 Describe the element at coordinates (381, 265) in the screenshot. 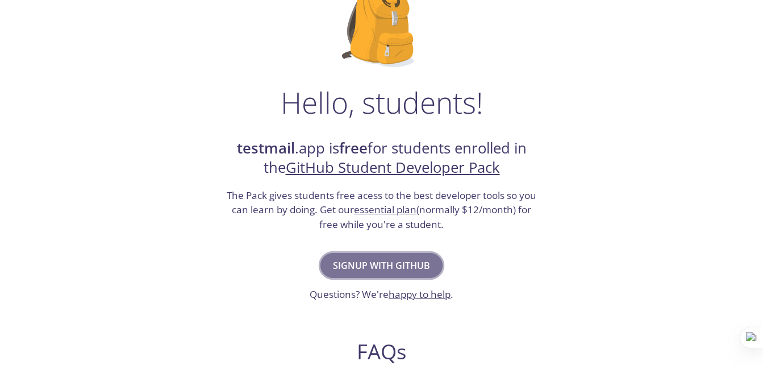

I see `span: Signup with GitHub` at that location.